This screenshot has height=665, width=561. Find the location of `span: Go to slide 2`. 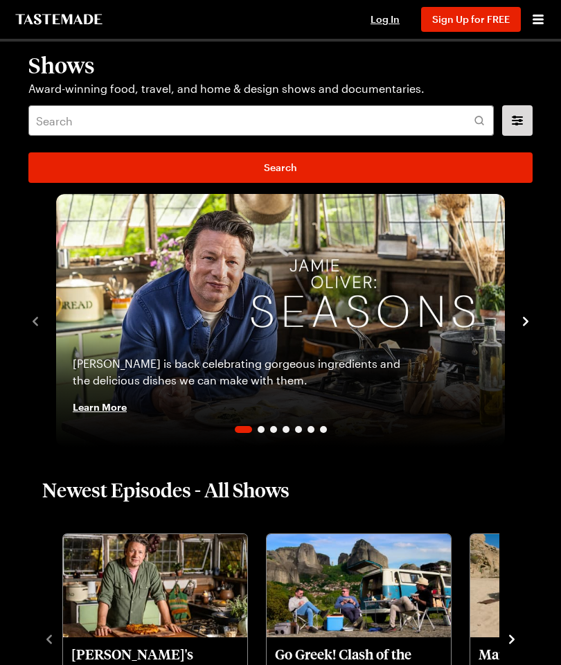

span: Go to slide 2 is located at coordinates (261, 430).